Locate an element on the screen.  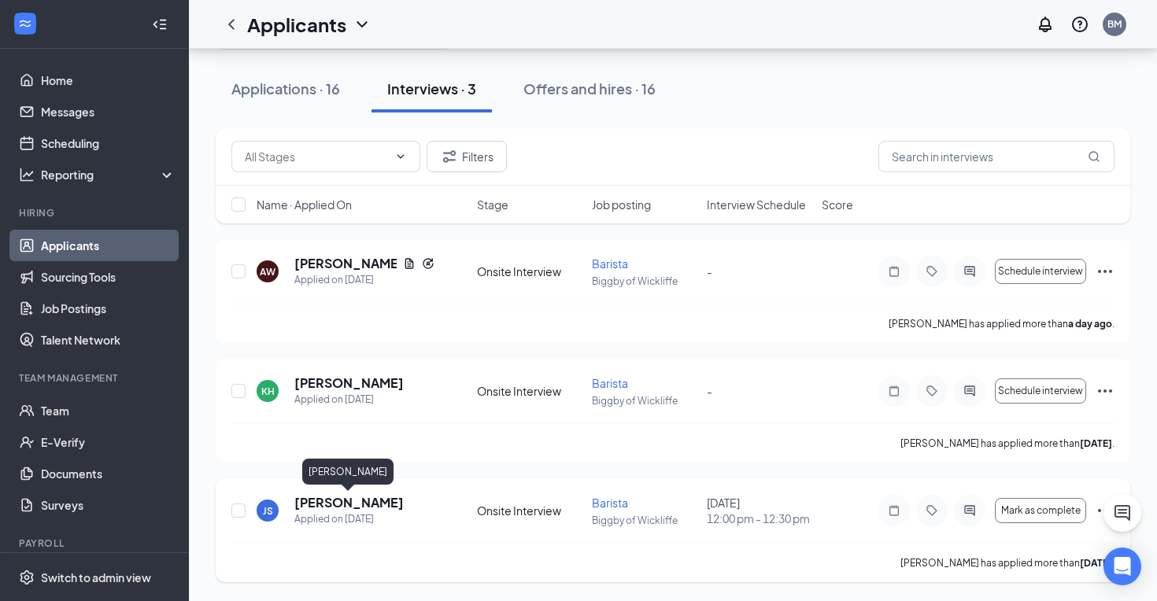
a: ChevronLeft is located at coordinates (231, 24).